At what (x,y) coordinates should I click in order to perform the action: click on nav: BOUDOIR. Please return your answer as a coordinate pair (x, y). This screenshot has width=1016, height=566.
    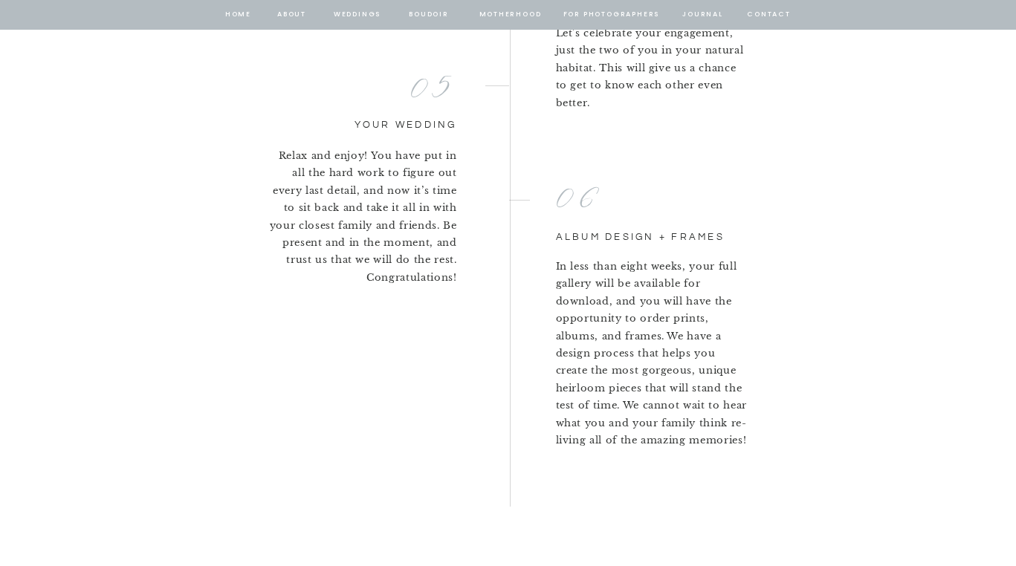
    Looking at the image, I should click on (429, 15).